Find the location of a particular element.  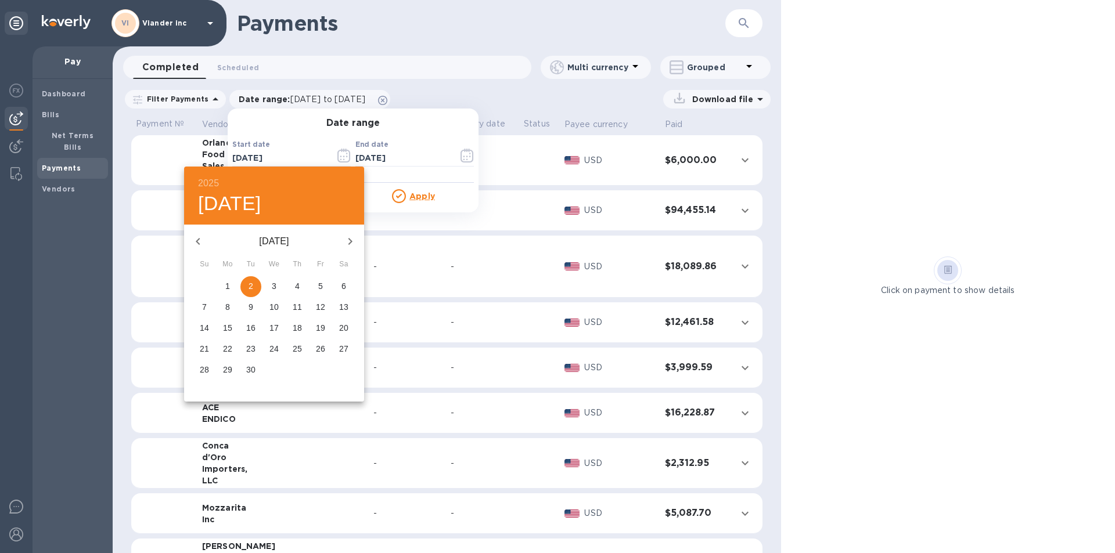

button: 22 is located at coordinates (228, 350).